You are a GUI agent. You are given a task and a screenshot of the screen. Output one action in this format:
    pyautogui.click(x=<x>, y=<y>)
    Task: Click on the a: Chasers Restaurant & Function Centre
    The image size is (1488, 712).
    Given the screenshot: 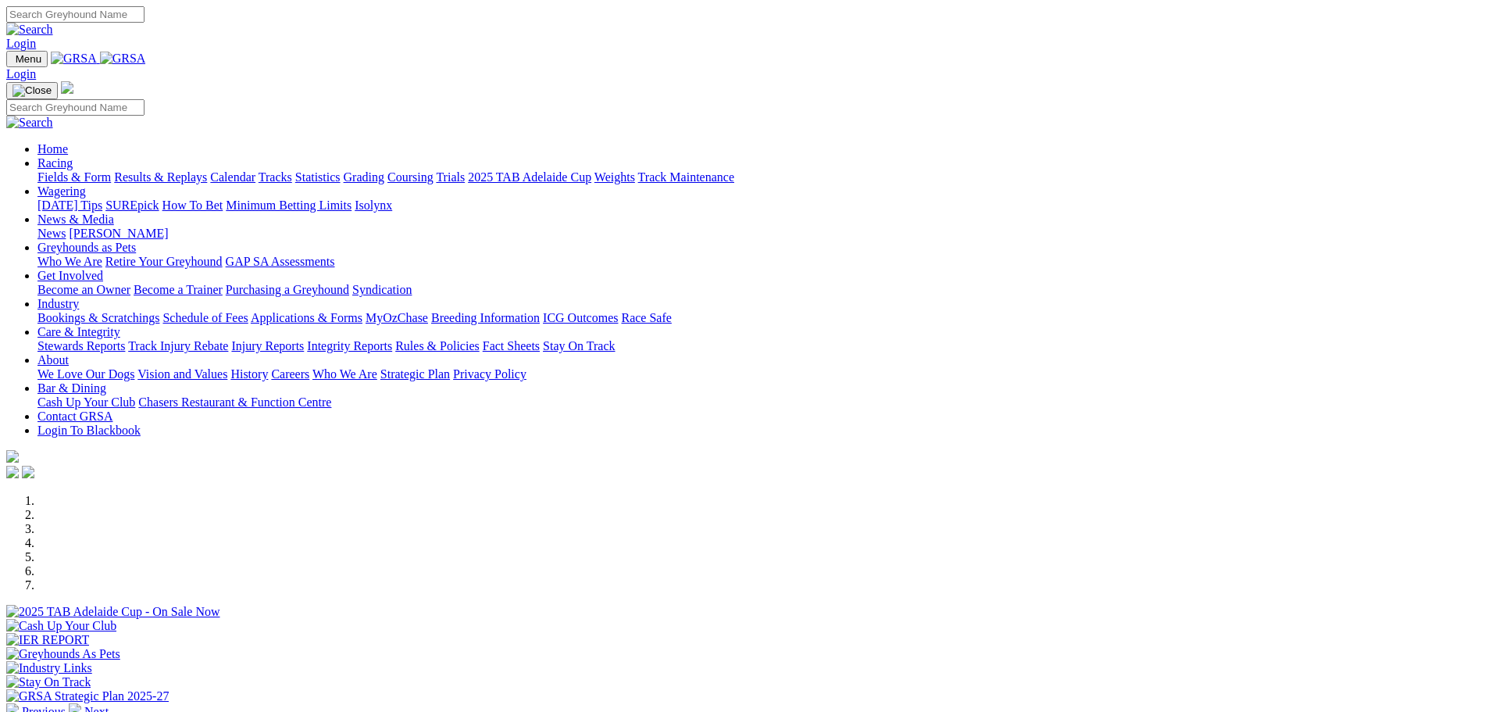 What is the action you would take?
    pyautogui.click(x=234, y=401)
    